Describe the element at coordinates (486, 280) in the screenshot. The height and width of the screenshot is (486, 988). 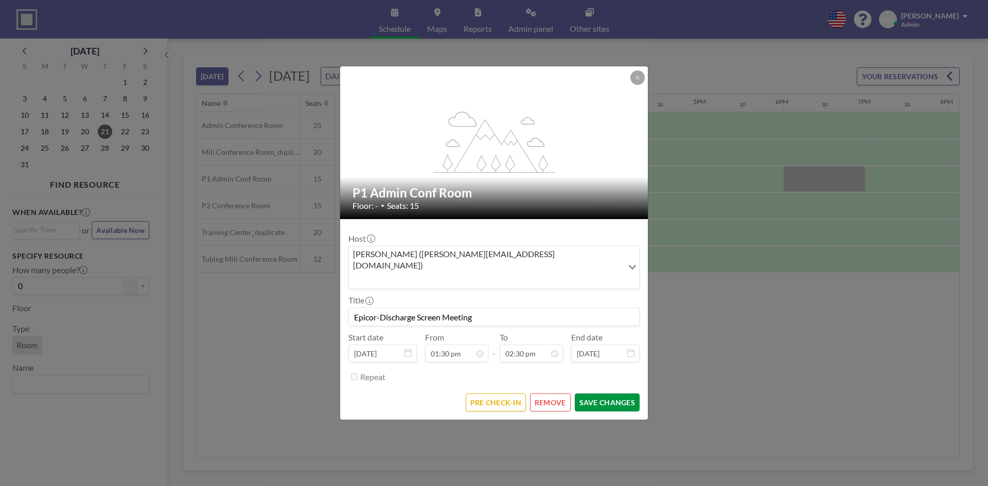
I see `input: Search for option` at that location.